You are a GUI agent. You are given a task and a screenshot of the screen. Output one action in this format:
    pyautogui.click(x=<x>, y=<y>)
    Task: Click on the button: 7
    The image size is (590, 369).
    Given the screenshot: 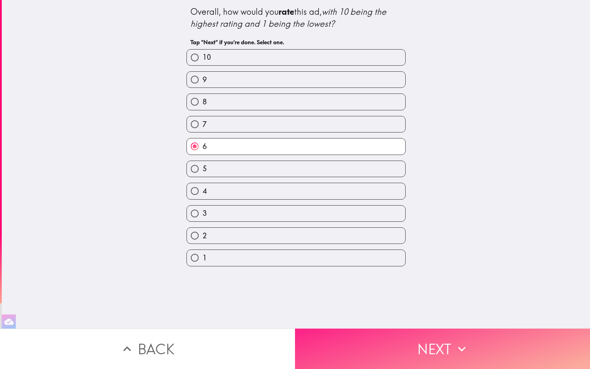 What is the action you would take?
    pyautogui.click(x=296, y=124)
    